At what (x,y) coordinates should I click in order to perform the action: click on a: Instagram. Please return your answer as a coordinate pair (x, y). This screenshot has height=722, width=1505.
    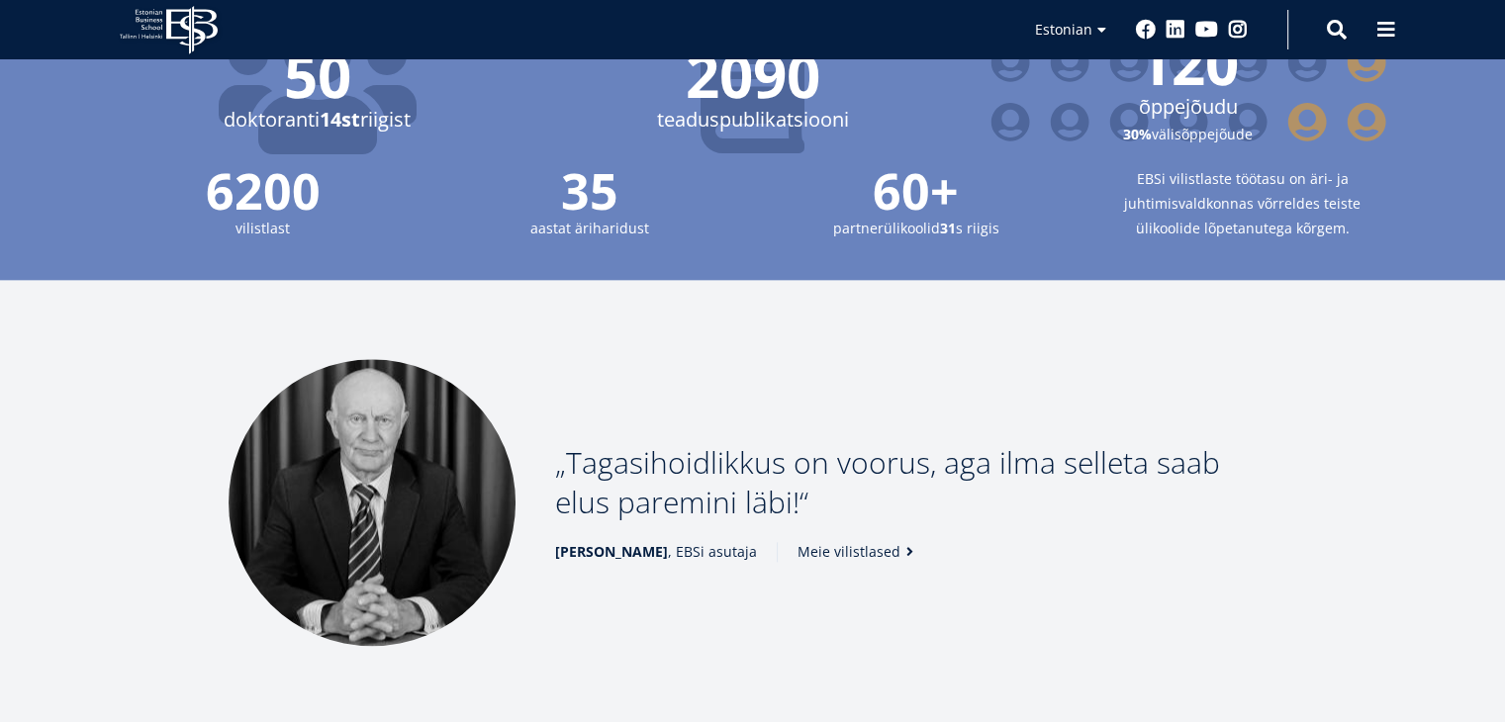
    Looking at the image, I should click on (1238, 30).